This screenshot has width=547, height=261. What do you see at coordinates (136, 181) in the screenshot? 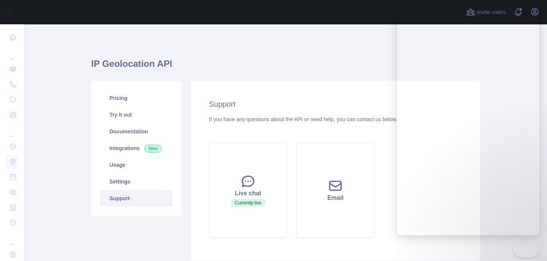
I see `a: Settings` at bounding box center [136, 181].